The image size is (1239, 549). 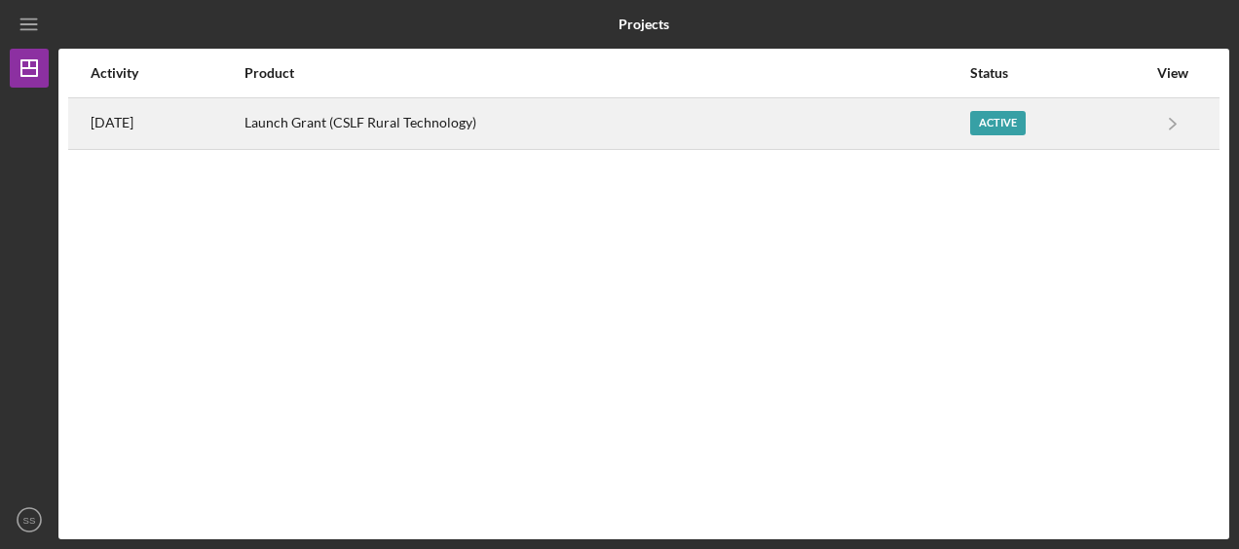 What do you see at coordinates (29, 520) in the screenshot?
I see `button: SS` at bounding box center [29, 520].